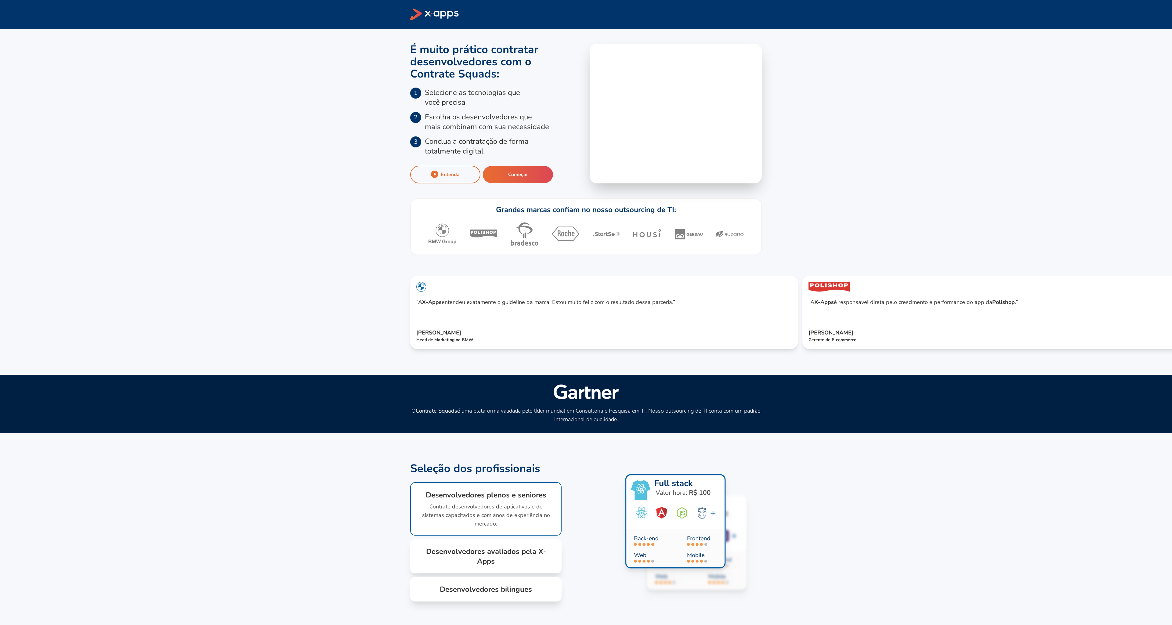 The image size is (1172, 625). What do you see at coordinates (445, 175) in the screenshot?
I see `button: Entenda` at bounding box center [445, 175].